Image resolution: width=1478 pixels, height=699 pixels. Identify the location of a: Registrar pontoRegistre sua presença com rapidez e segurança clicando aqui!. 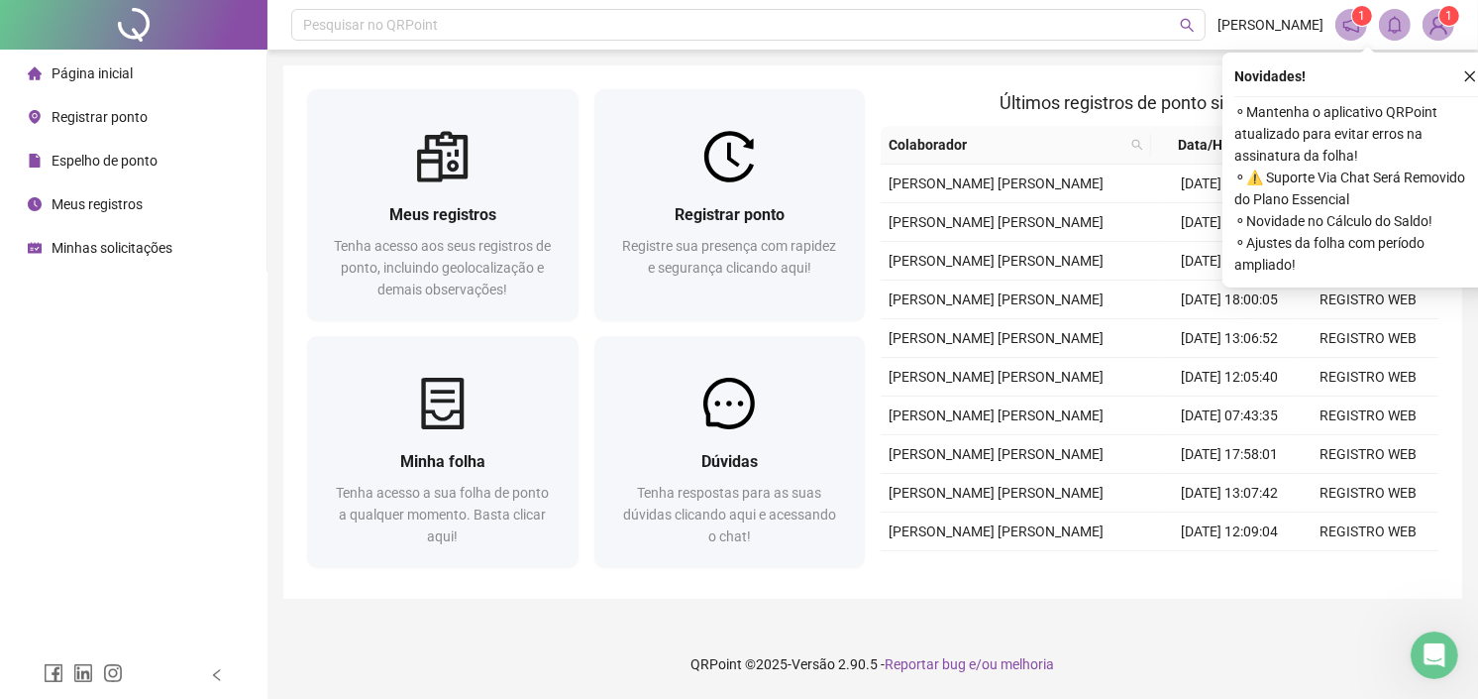
(730, 204).